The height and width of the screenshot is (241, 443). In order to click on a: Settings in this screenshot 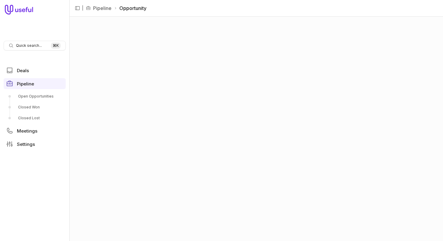, I will do `click(35, 144)`.